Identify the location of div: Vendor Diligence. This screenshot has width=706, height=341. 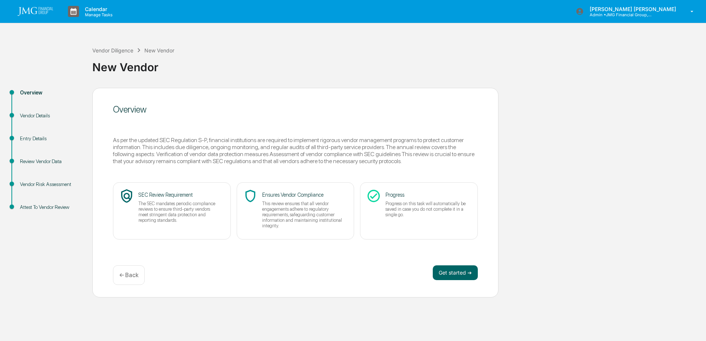
(113, 50).